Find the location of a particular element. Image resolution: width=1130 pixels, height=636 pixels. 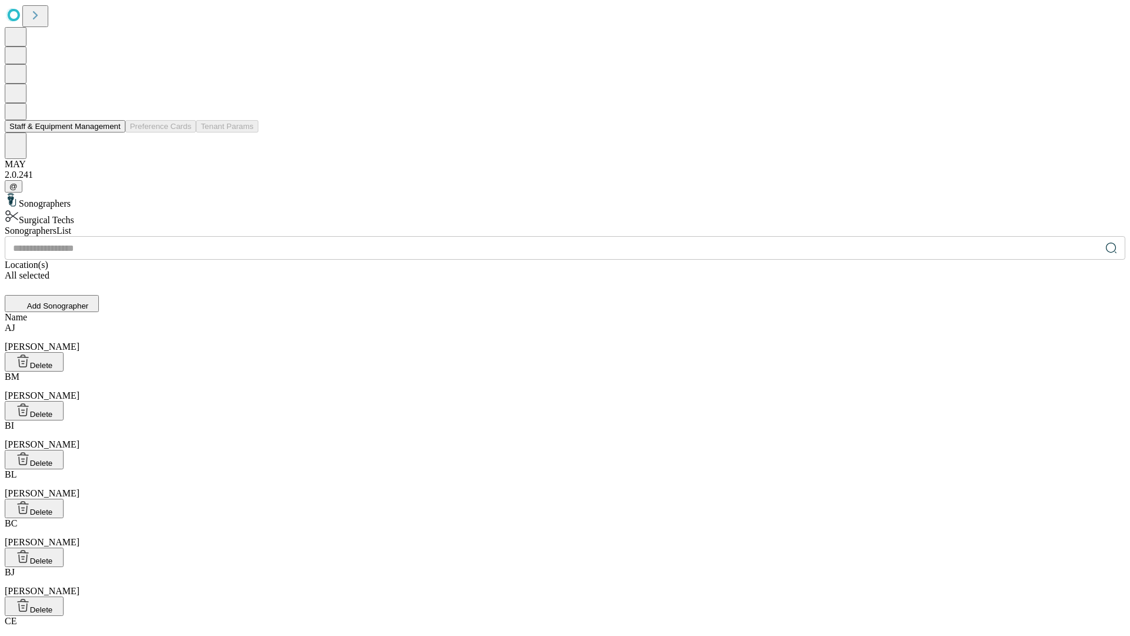

span: Location(s) is located at coordinates (26, 264).